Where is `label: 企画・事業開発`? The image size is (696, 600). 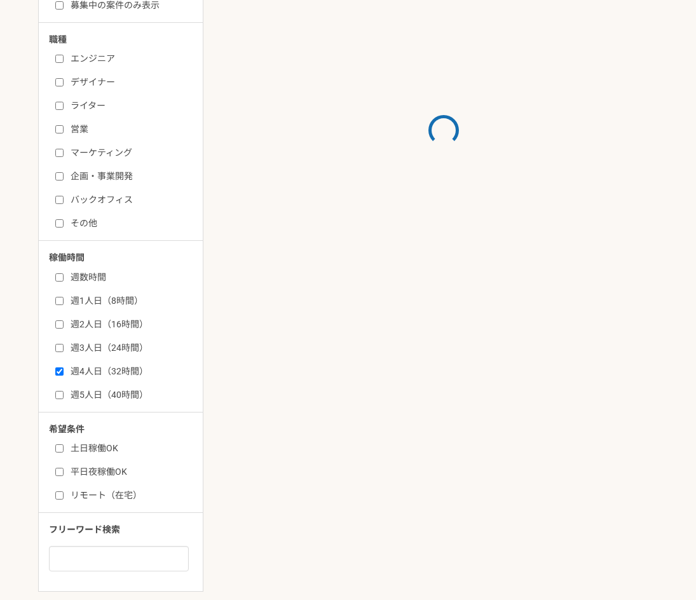 label: 企画・事業開発 is located at coordinates (128, 176).